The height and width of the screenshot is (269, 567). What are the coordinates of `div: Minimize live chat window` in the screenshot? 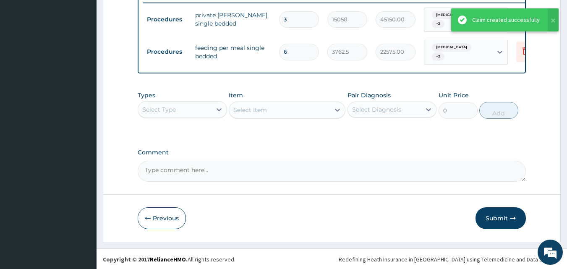 It's located at (148, 14).